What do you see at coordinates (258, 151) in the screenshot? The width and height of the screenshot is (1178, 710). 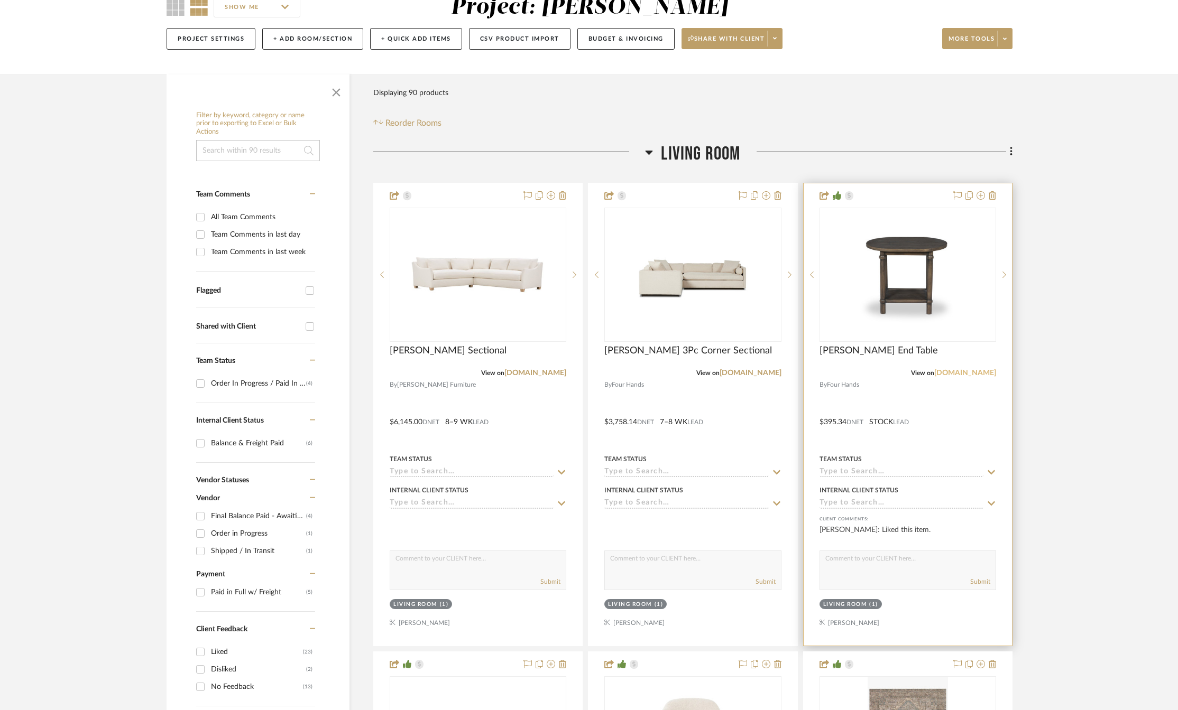 I see `input: Search within 90 results` at bounding box center [258, 151].